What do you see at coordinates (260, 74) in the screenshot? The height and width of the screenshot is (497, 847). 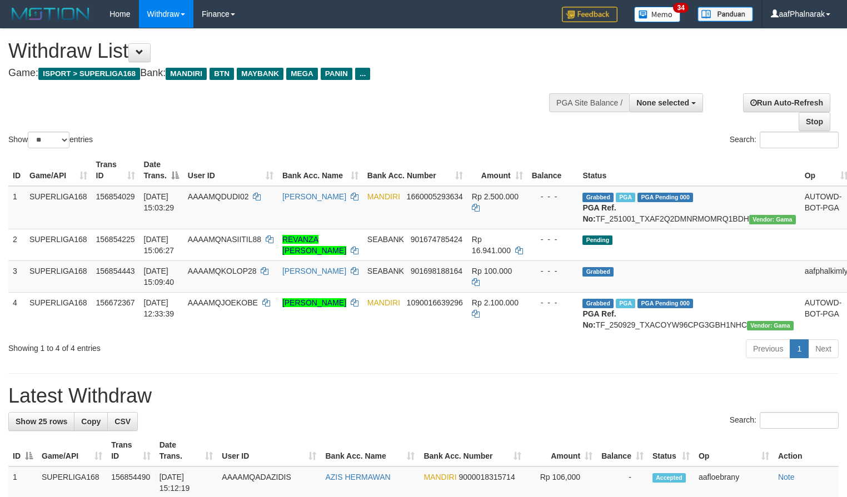 I see `span: MAYBANK` at bounding box center [260, 74].